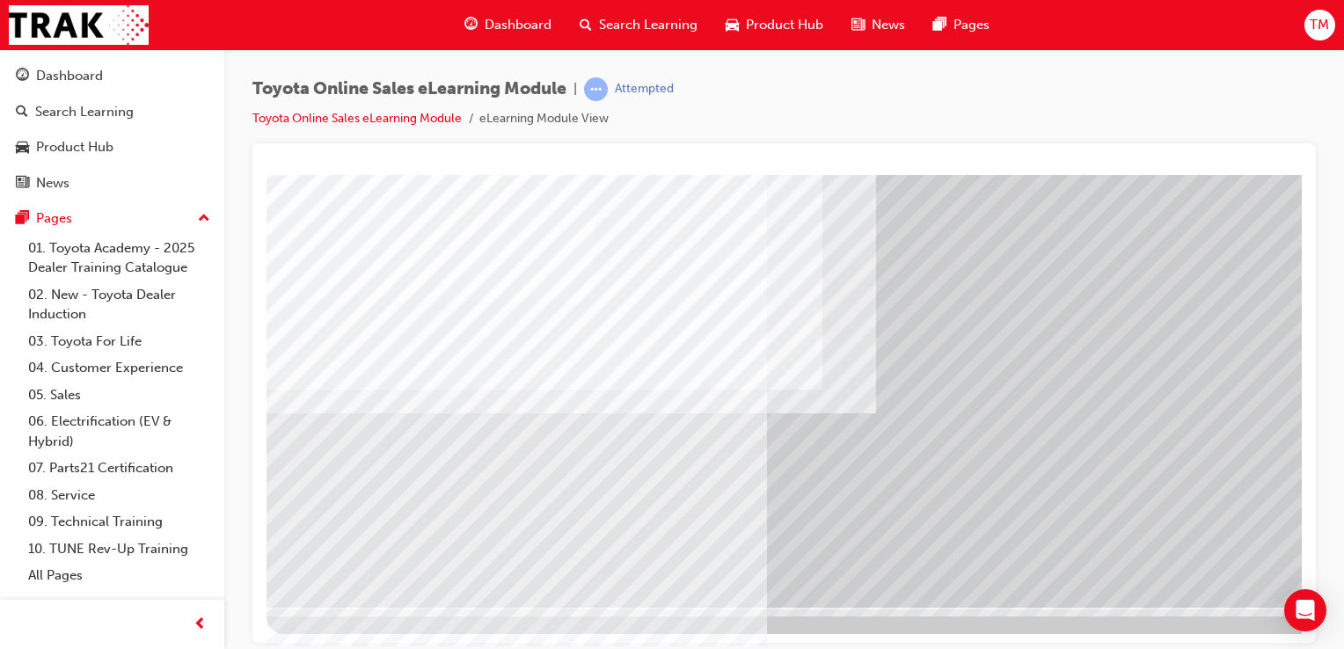 The image size is (1344, 649). I want to click on a: 05. Sales, so click(119, 395).